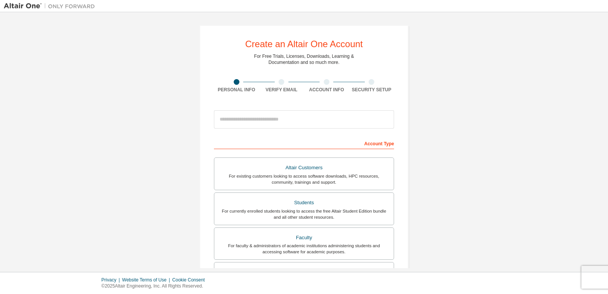 The height and width of the screenshot is (294, 608). Describe the element at coordinates (304, 167) in the screenshot. I see `div: Altair Customers` at that location.